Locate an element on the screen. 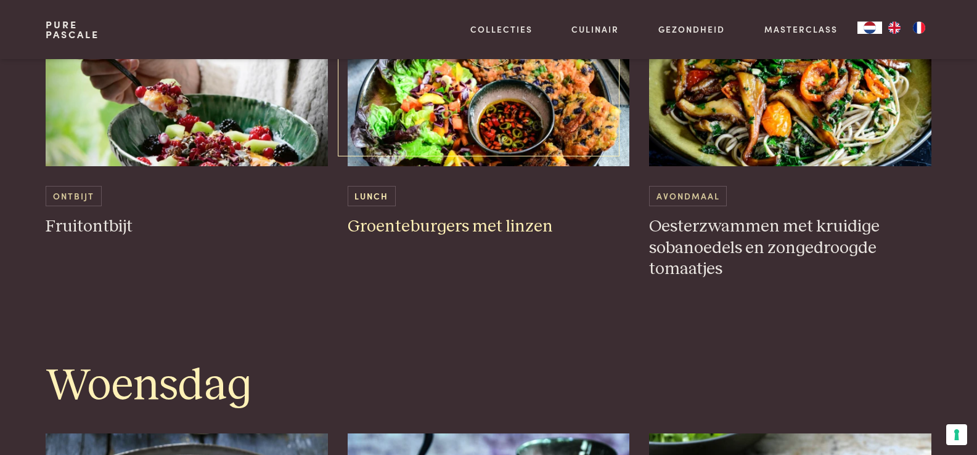 The image size is (977, 455). aside: Language selected: Nederlands is located at coordinates (894, 28).